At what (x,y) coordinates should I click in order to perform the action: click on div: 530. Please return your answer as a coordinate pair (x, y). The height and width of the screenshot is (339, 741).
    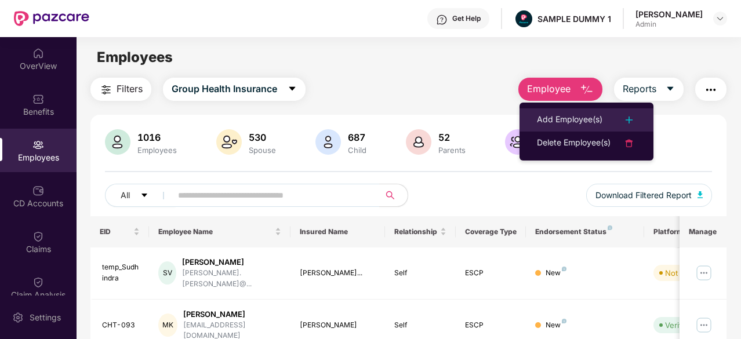
    Looking at the image, I should click on (262, 137).